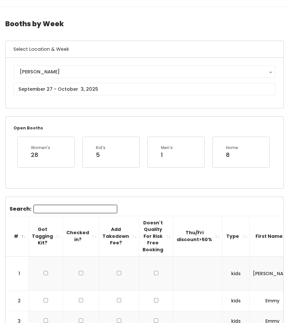  I want to click on td: 2, so click(17, 301).